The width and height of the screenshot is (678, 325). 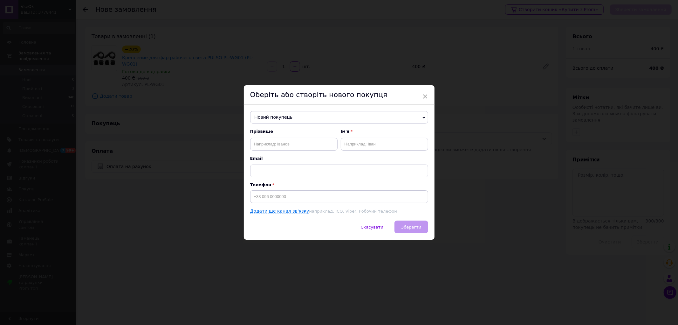 What do you see at coordinates (339, 197) in the screenshot?
I see `input: +38 096 0000000` at bounding box center [339, 197].